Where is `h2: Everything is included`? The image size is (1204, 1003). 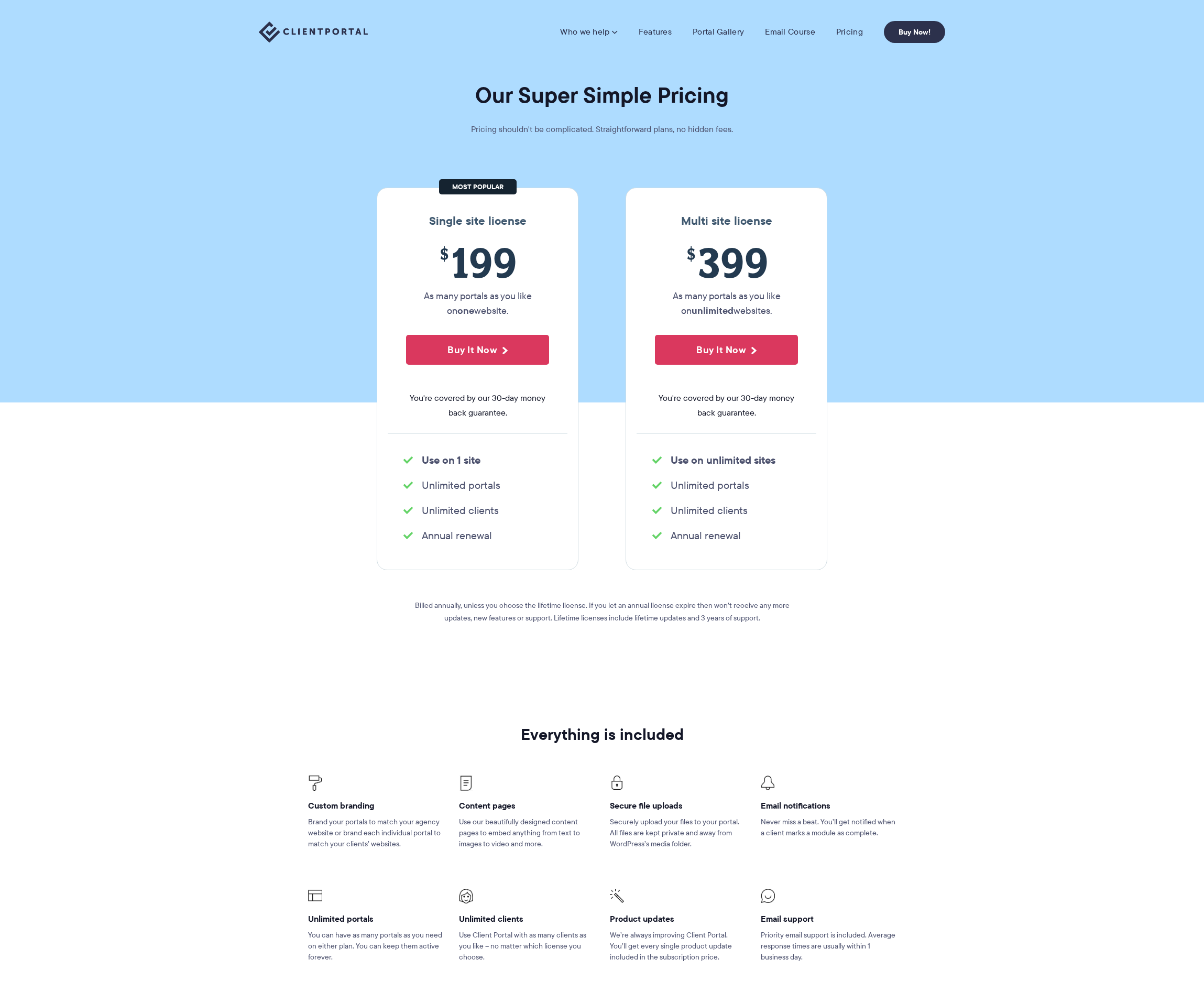 h2: Everything is included is located at coordinates (602, 734).